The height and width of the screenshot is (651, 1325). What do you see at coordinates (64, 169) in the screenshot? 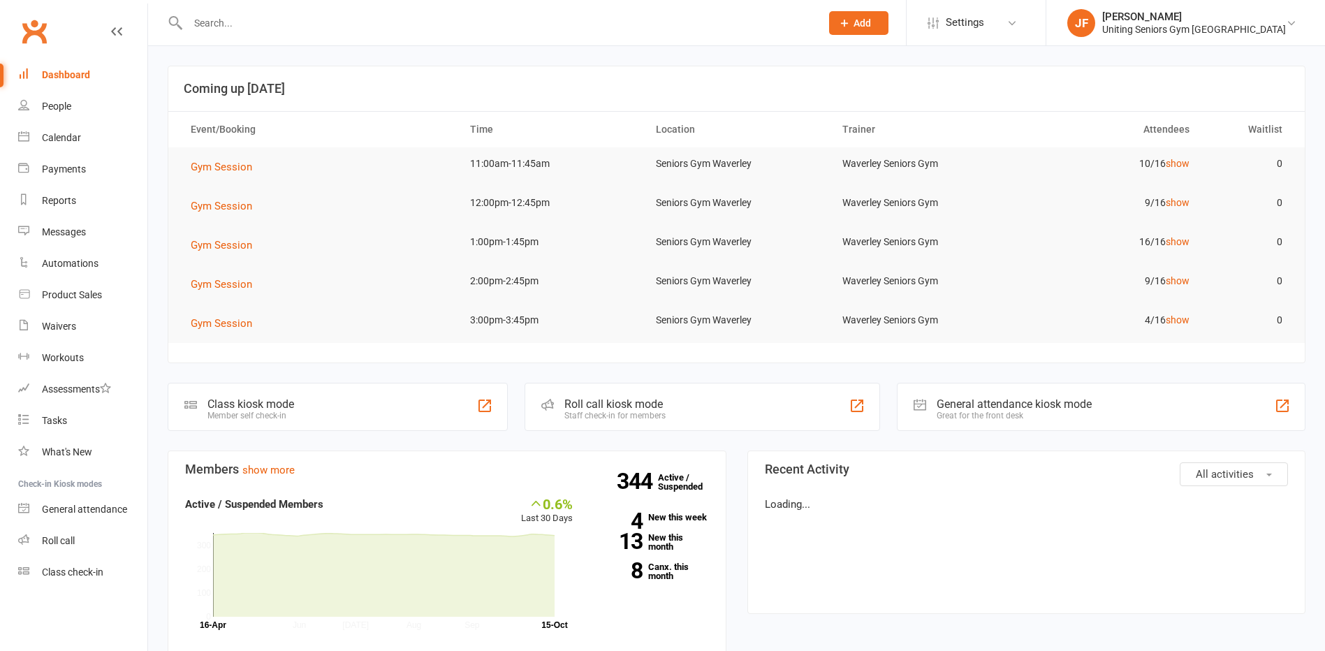
I see `div: Payments` at bounding box center [64, 169].